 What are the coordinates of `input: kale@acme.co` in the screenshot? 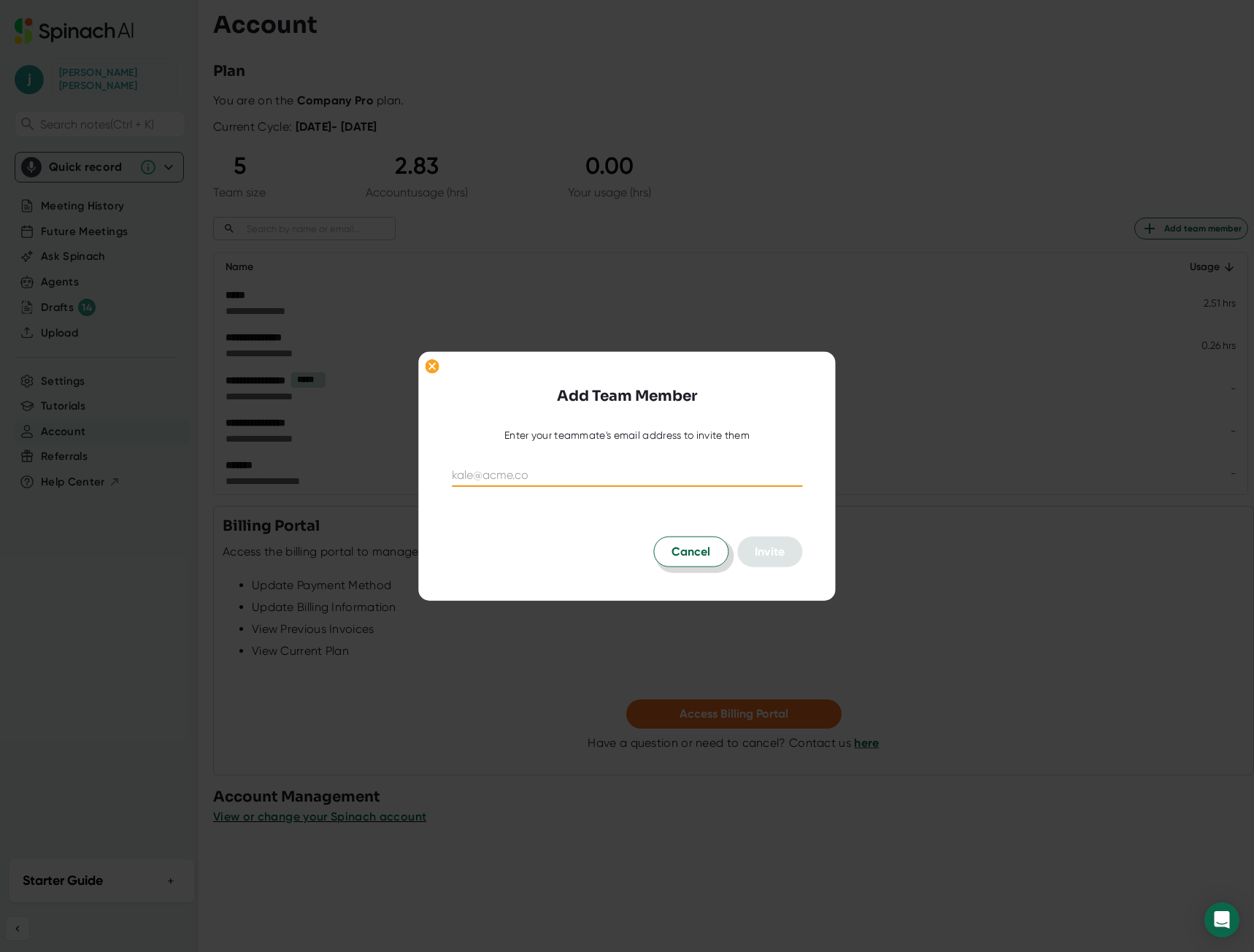 It's located at (627, 475).